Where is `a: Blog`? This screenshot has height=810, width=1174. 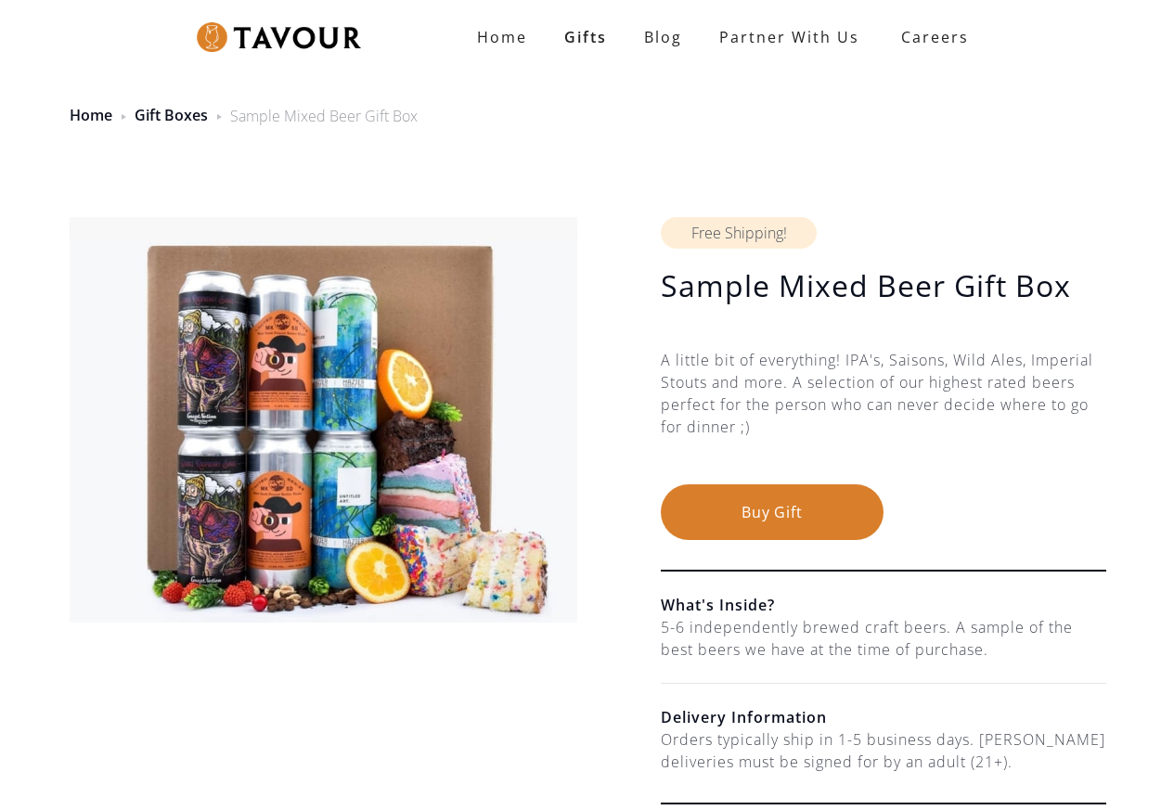 a: Blog is located at coordinates (663, 37).